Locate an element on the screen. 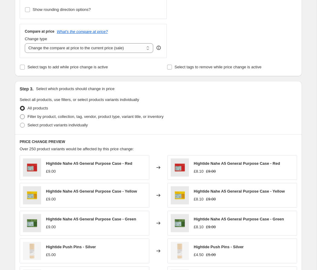 This screenshot has height=270, width=317. h6: PRICE CHANGE PREVIEW is located at coordinates (158, 142).